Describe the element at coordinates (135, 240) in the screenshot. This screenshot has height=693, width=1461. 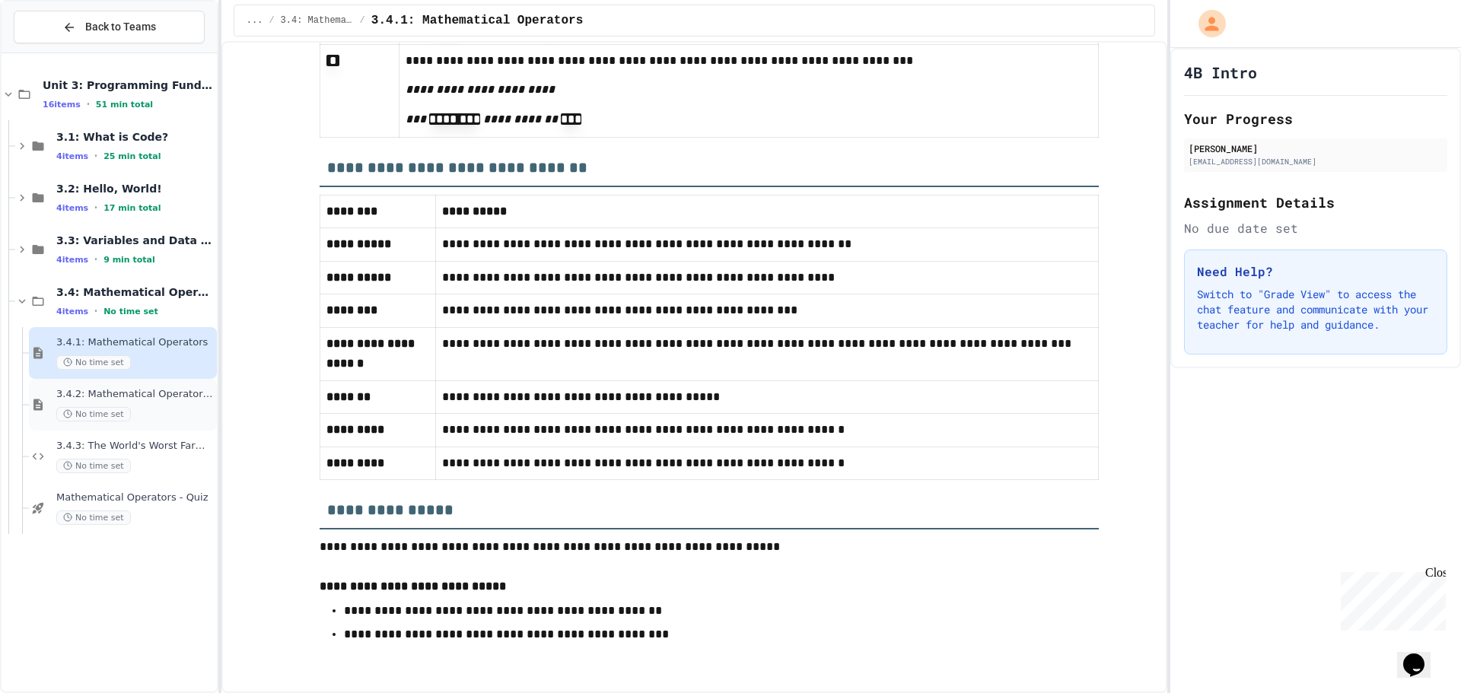
I see `span: 3.3: Variables and Data Types` at that location.